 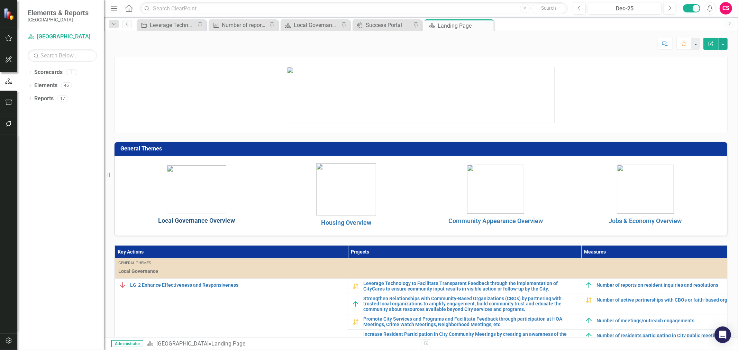 I want to click on input: Search Below..., so click(x=62, y=55).